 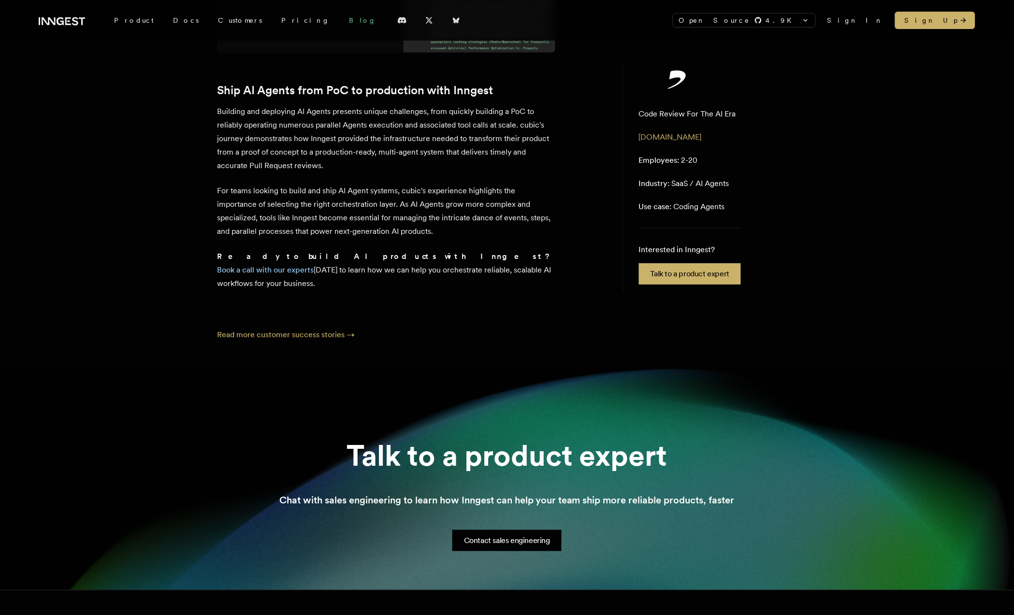 I want to click on a: Discord, so click(x=402, y=20).